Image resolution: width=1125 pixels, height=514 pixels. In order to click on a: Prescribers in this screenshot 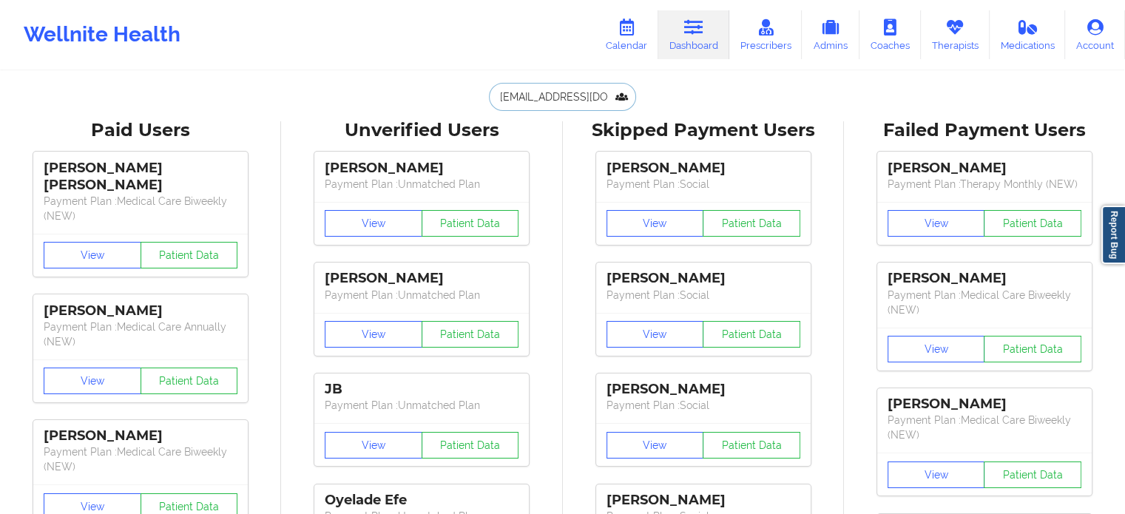, I will do `click(765, 35)`.